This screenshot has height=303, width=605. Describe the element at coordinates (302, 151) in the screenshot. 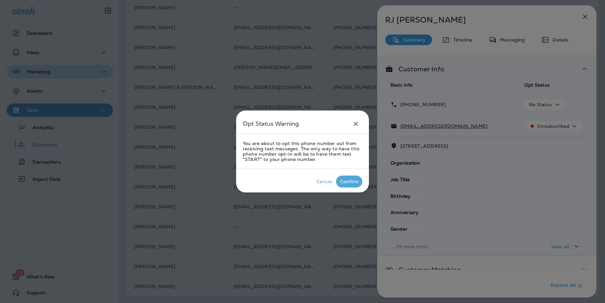

I see `p: You are about to opt this phone number out from receiving text messages. The only way to have thi...` at that location.